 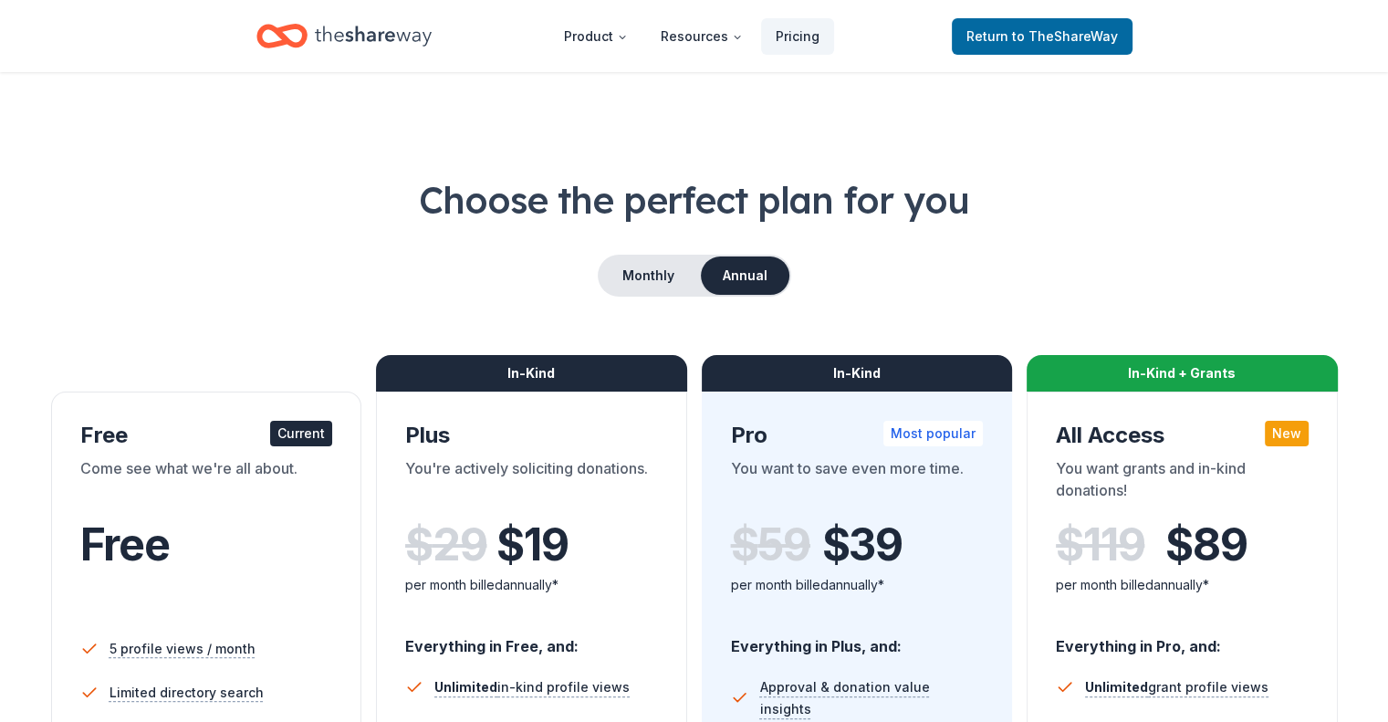 I want to click on div: Everything in Free, and:, so click(x=531, y=639).